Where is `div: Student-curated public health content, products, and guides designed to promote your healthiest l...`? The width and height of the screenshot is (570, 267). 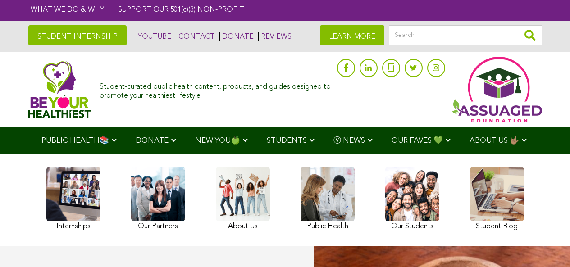
div: Student-curated public health content, products, and guides designed to promote your healthiest l... is located at coordinates (216, 89).